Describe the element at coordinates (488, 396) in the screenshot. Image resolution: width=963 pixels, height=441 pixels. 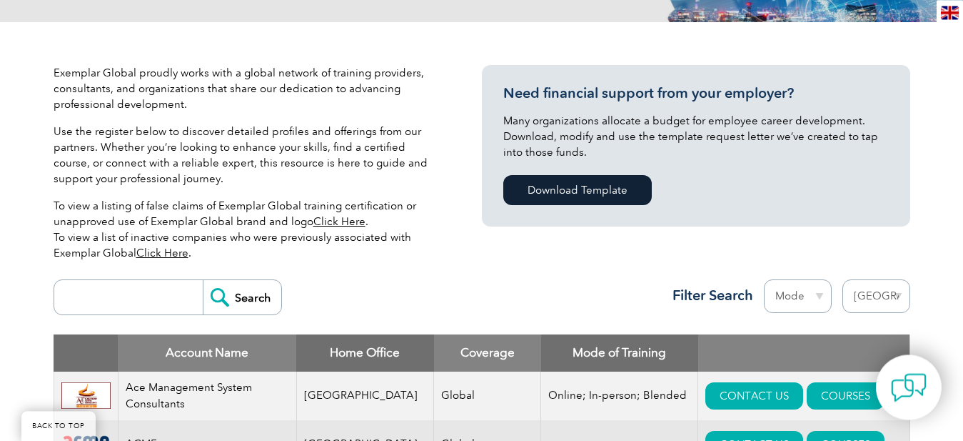
I see `td: Global` at that location.